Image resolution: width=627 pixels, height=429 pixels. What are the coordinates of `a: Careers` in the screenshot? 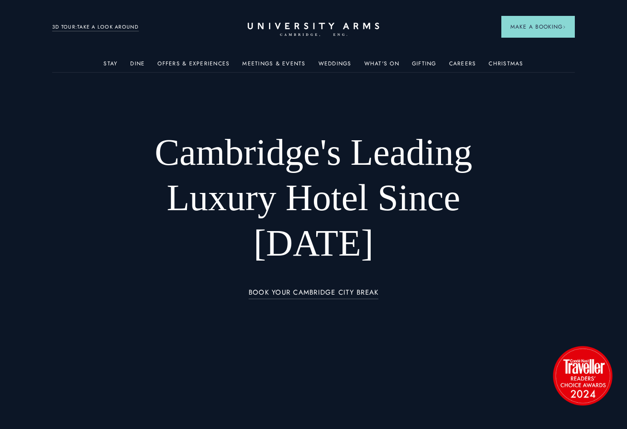 It's located at (463, 66).